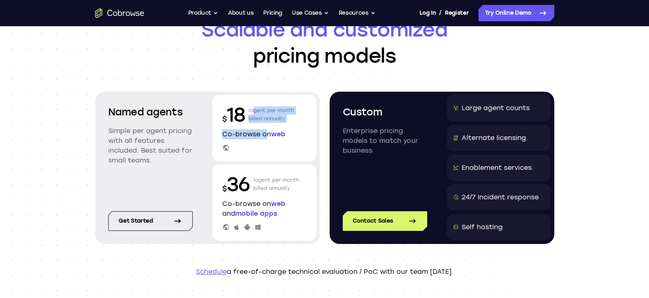 This screenshot has height=298, width=649. Describe the element at coordinates (325, 43) in the screenshot. I see `h1: pricing models` at that location.